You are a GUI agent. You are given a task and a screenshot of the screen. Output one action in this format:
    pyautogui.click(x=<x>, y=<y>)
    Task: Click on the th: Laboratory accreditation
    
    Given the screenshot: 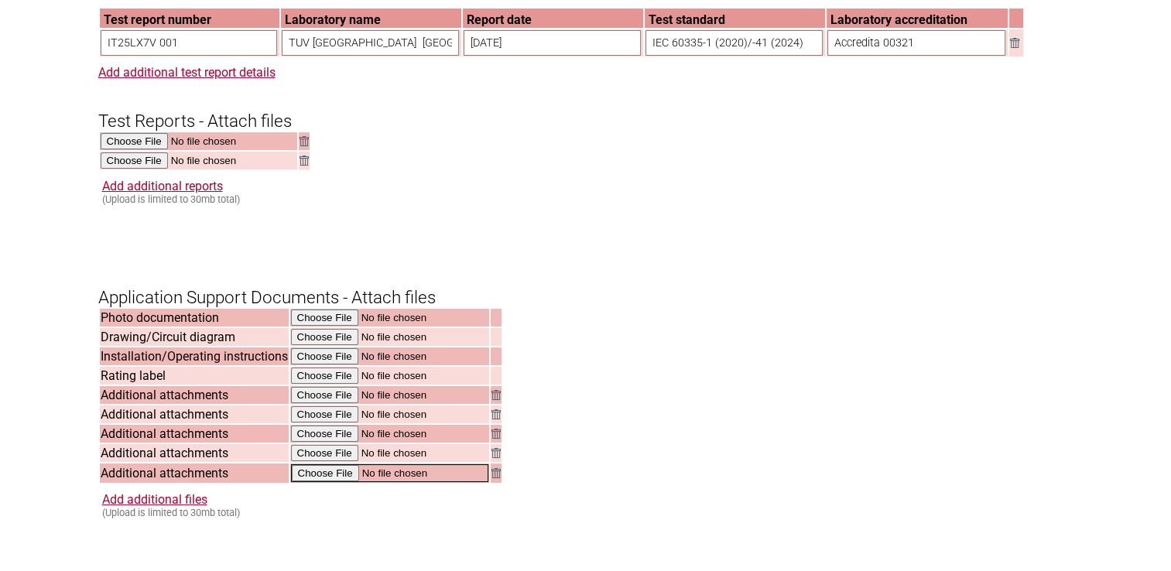 What is the action you would take?
    pyautogui.click(x=917, y=18)
    